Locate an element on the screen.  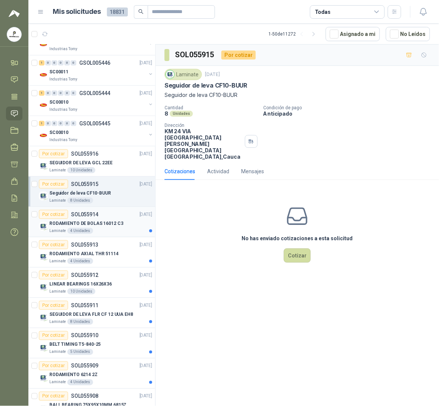
p: RODAMIENTO DE BOLAS 16012 C3 is located at coordinates (86, 223).